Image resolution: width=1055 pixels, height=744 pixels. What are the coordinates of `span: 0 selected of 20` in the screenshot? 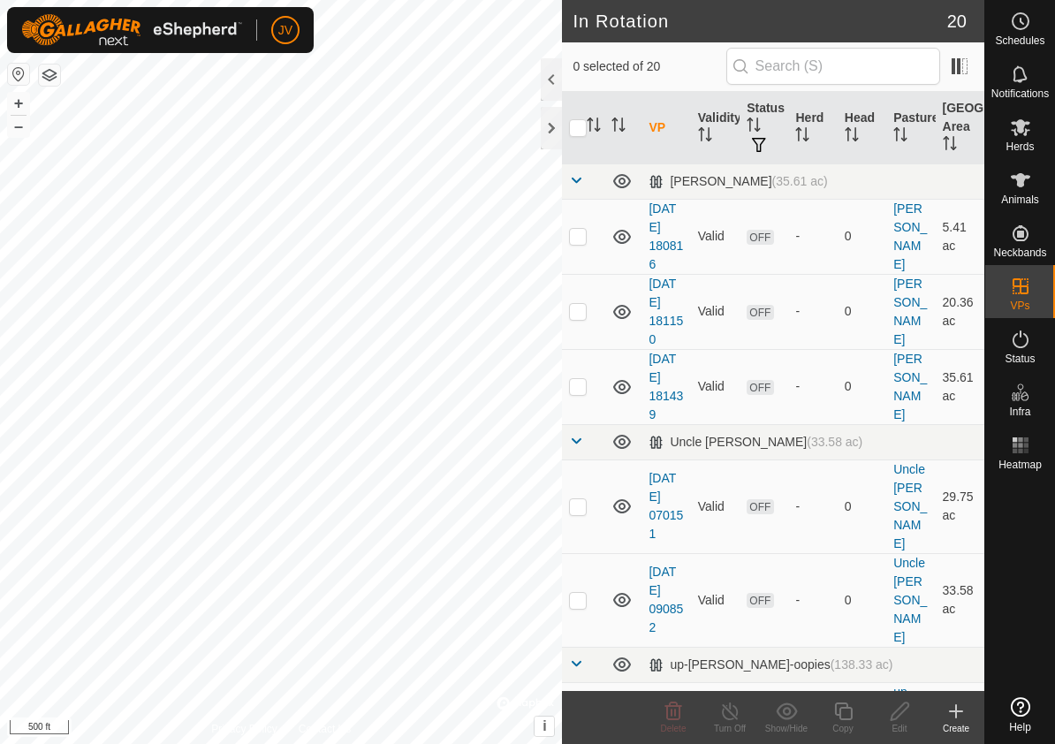 It's located at (648, 66).